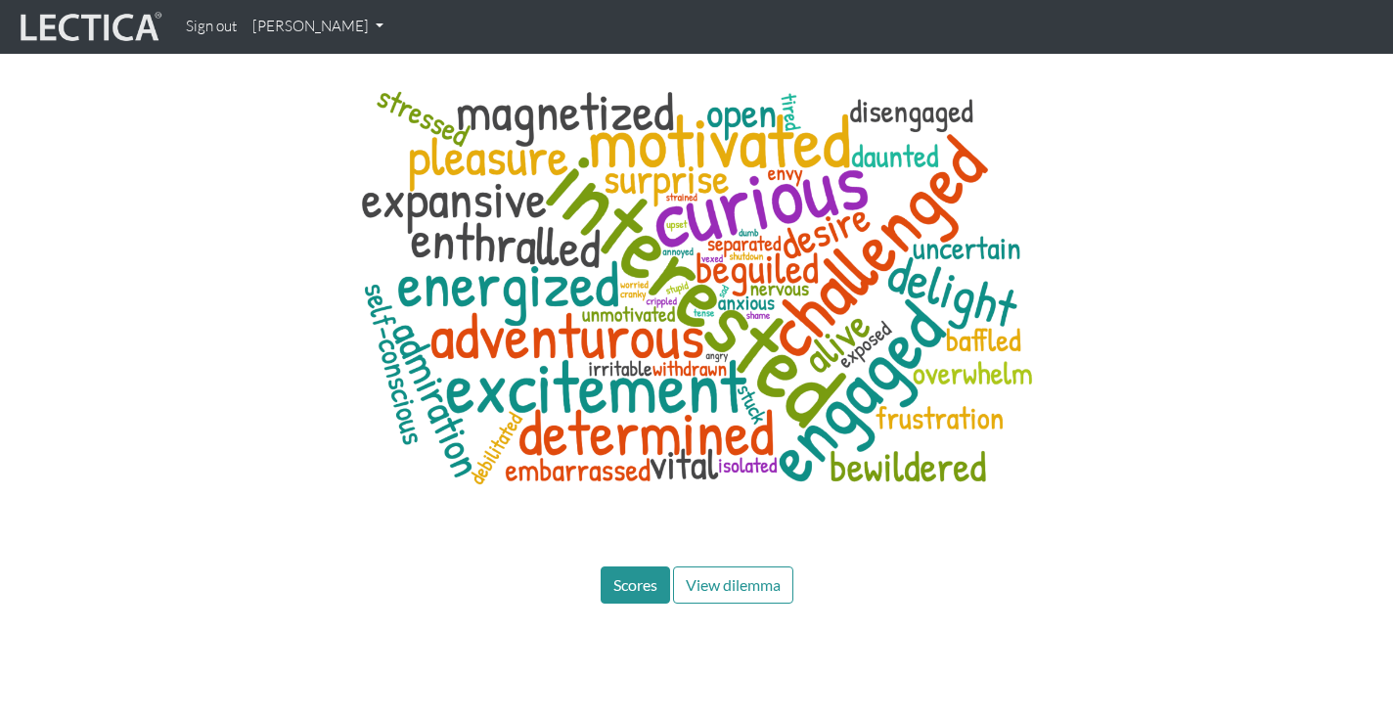 This screenshot has width=1393, height=722. What do you see at coordinates (697, 287) in the screenshot?
I see `img: words associated with not understanding for learnaholics` at bounding box center [697, 287].